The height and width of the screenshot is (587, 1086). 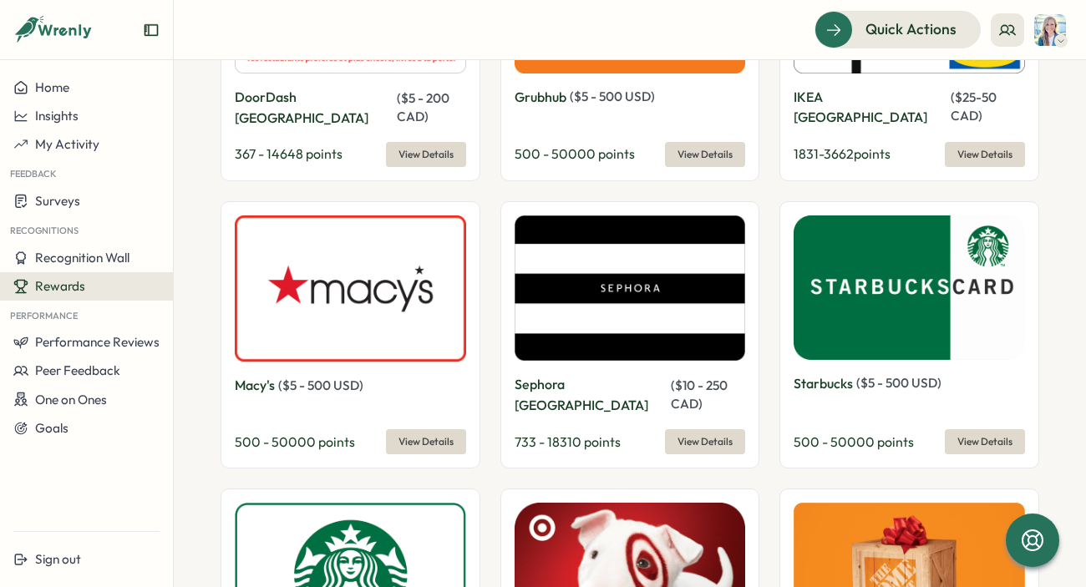 I want to click on span: Surveys, so click(x=58, y=200).